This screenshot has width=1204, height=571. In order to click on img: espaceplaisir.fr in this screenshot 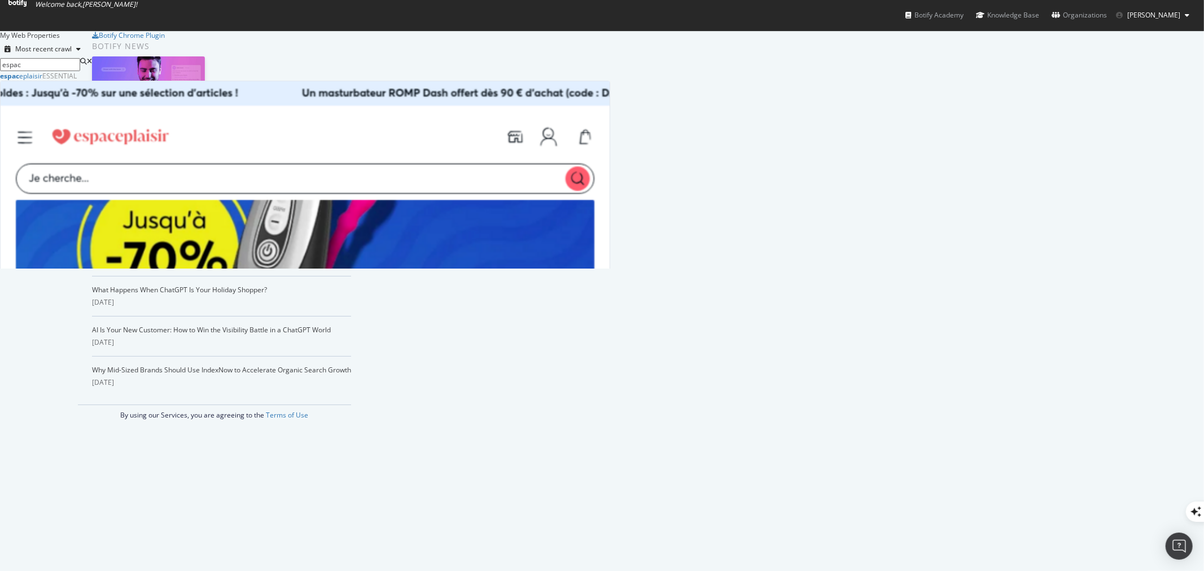, I will do `click(305, 325)`.